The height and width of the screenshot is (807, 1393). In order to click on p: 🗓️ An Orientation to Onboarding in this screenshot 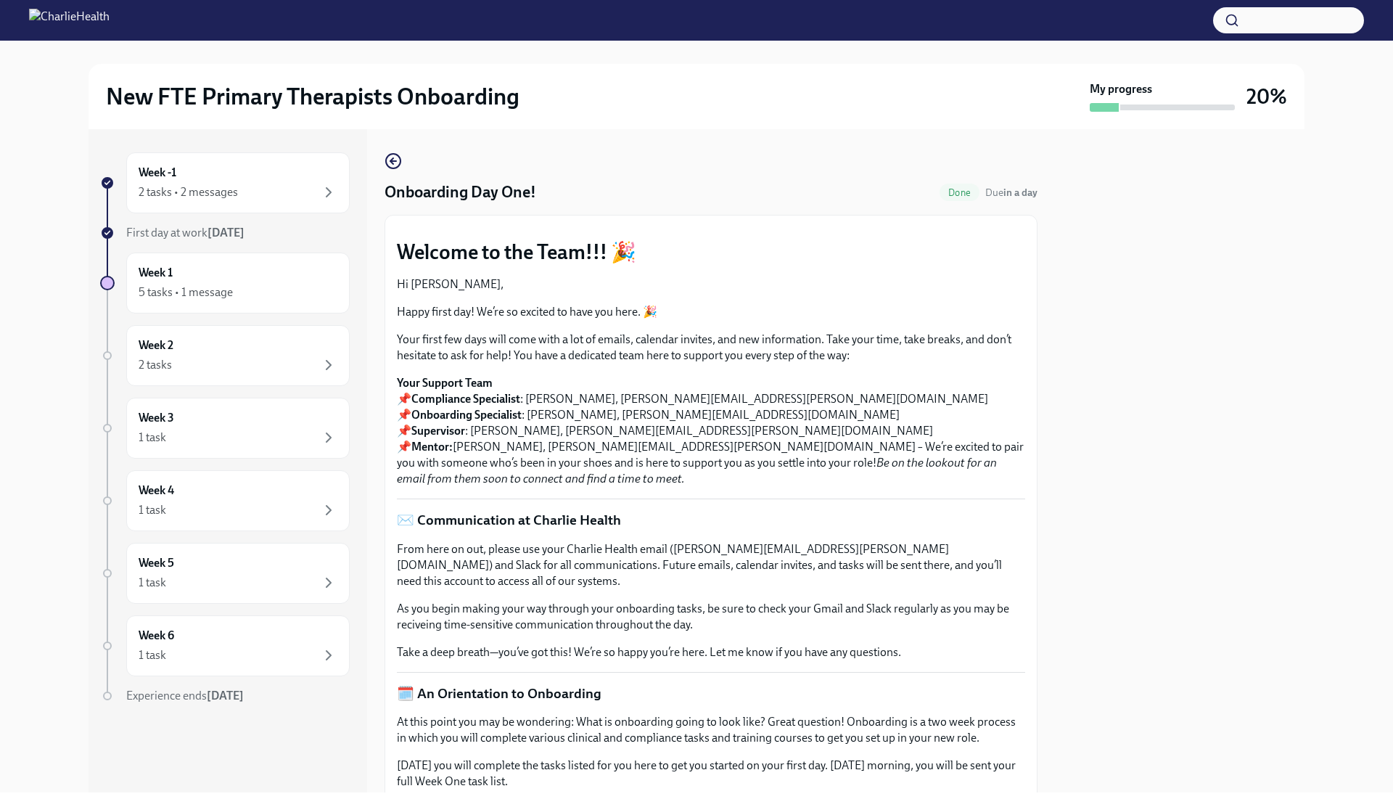, I will do `click(711, 694)`.